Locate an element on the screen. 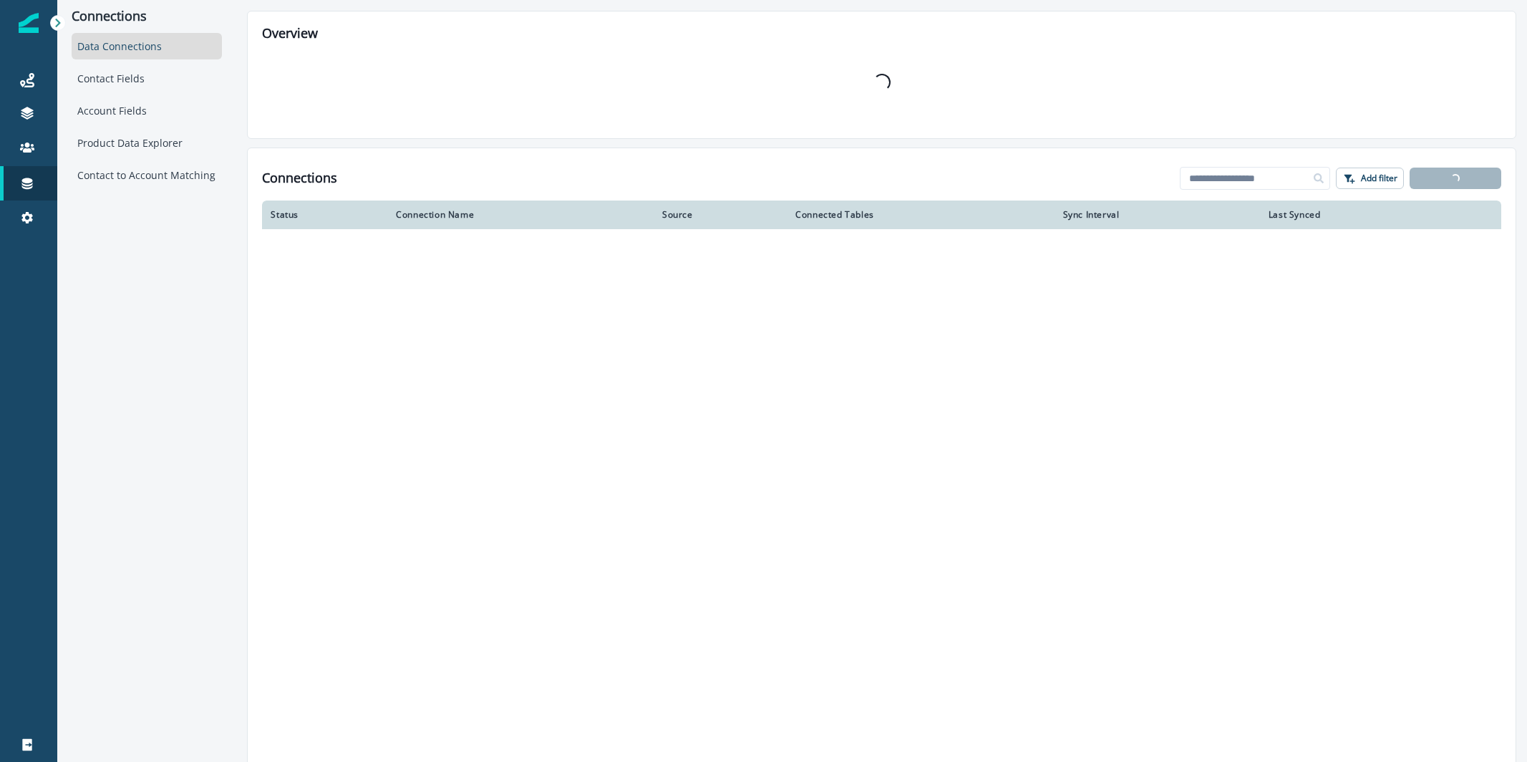 The image size is (1527, 762). div: Contact Fields is located at coordinates (147, 78).